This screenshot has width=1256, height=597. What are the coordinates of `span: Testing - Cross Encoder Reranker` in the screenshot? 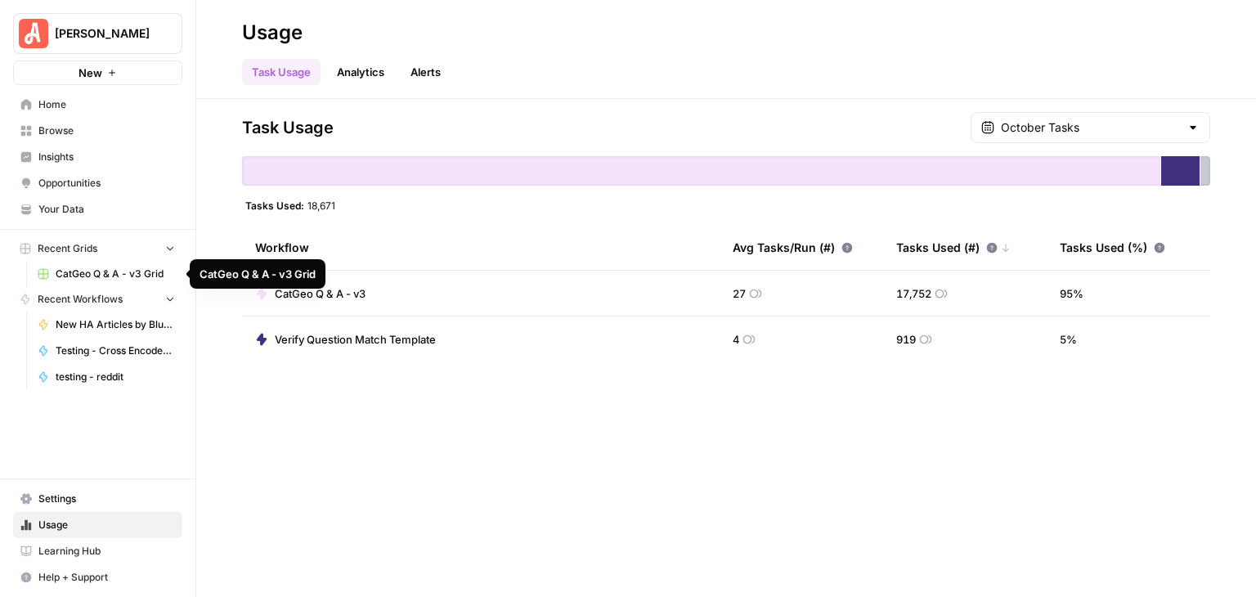 It's located at (115, 351).